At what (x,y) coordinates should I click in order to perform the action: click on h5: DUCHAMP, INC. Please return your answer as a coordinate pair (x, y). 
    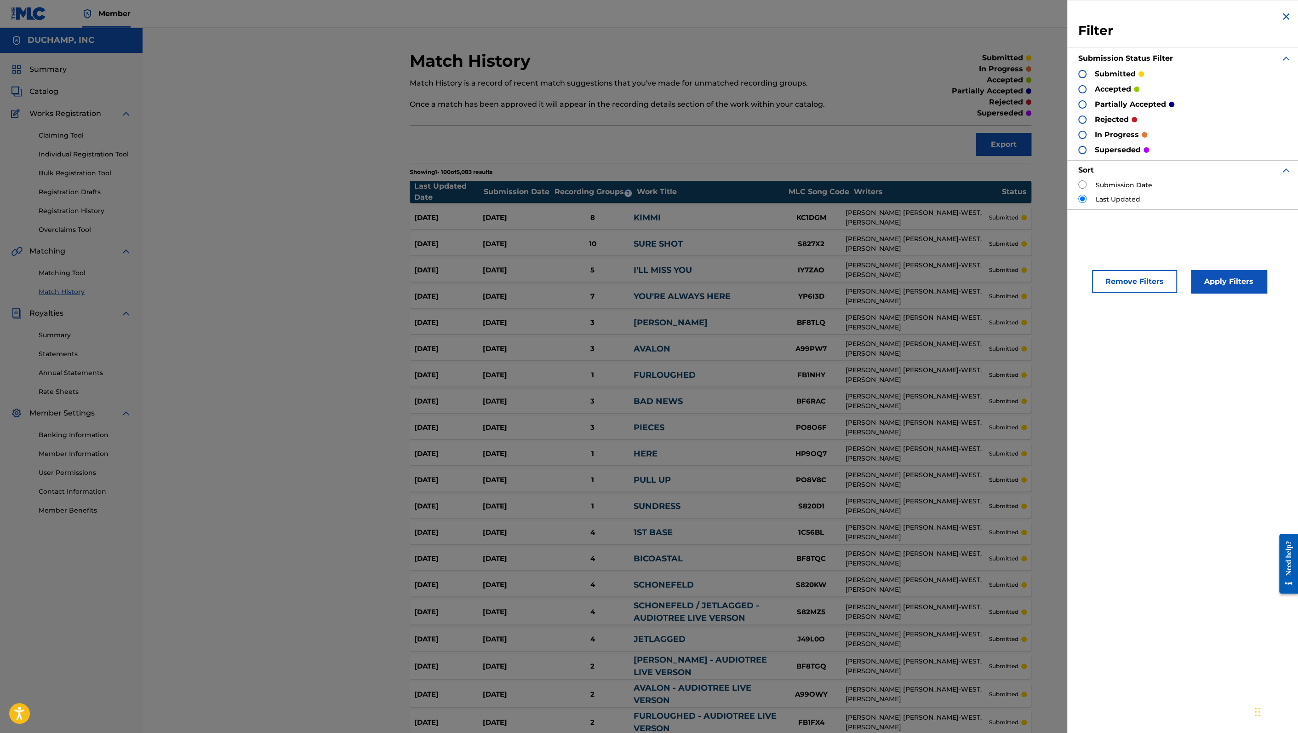
    Looking at the image, I should click on (61, 40).